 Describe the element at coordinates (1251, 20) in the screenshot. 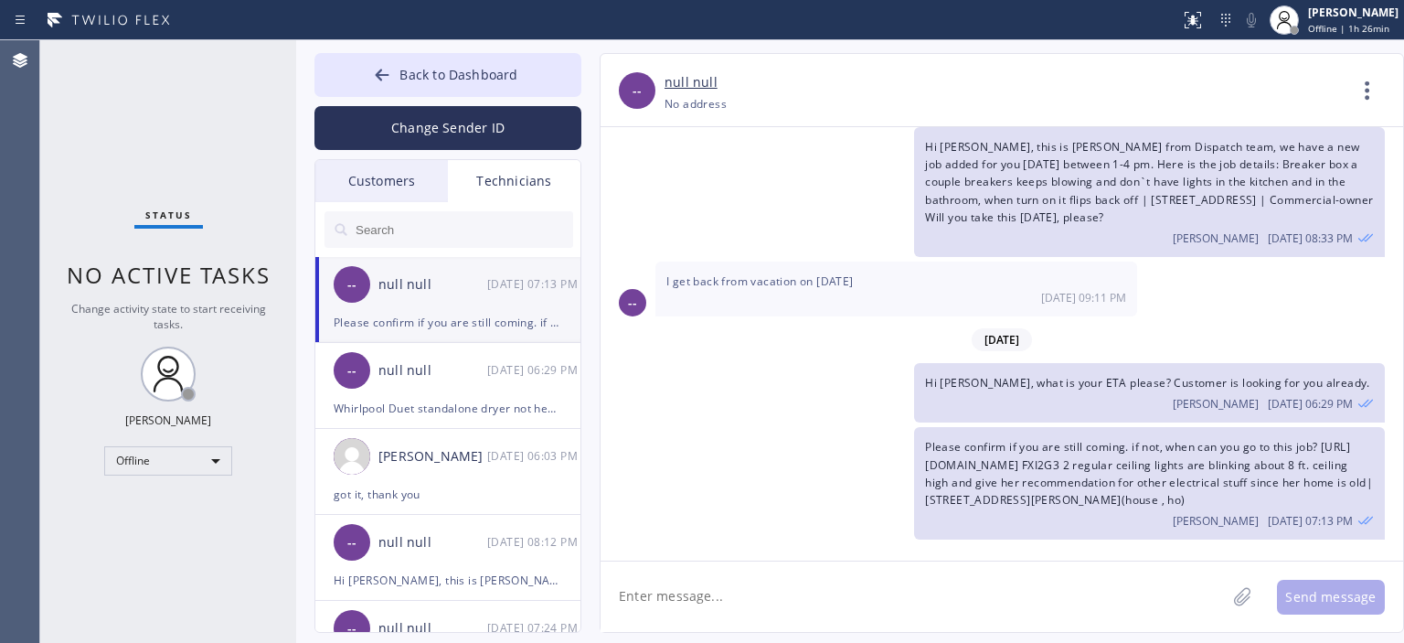

I see `button: Mute` at that location.